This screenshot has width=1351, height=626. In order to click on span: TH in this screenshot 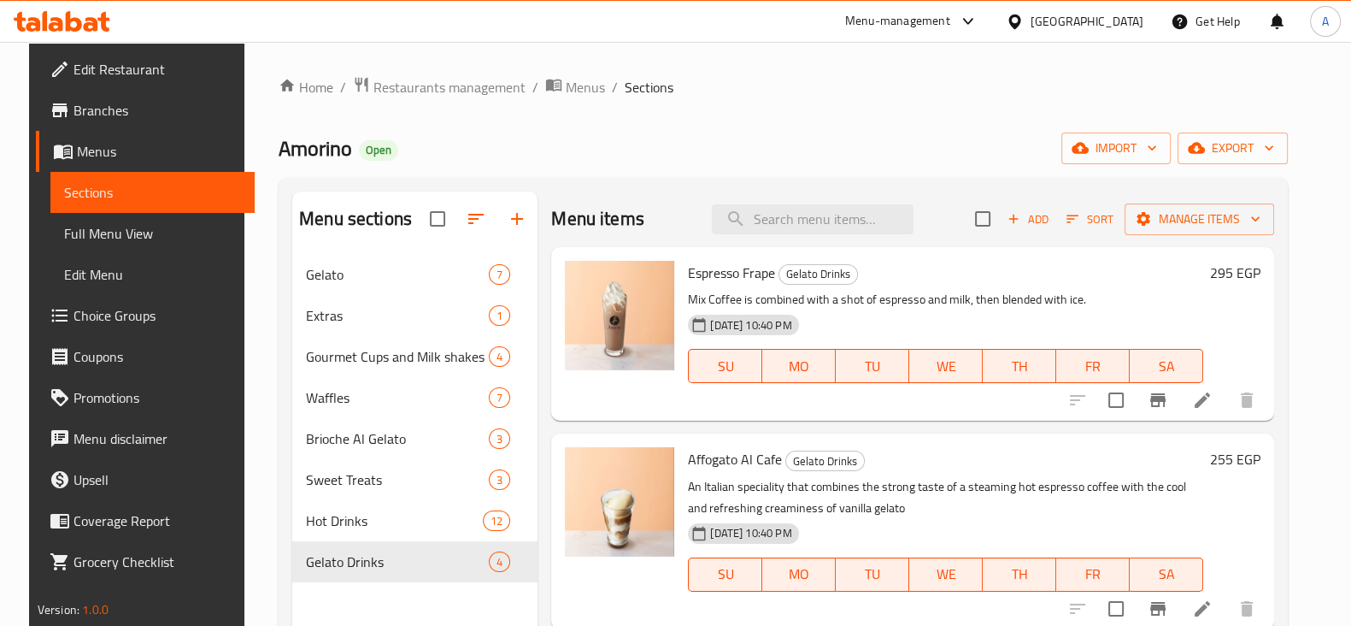, I will do `click(1020, 366)`.